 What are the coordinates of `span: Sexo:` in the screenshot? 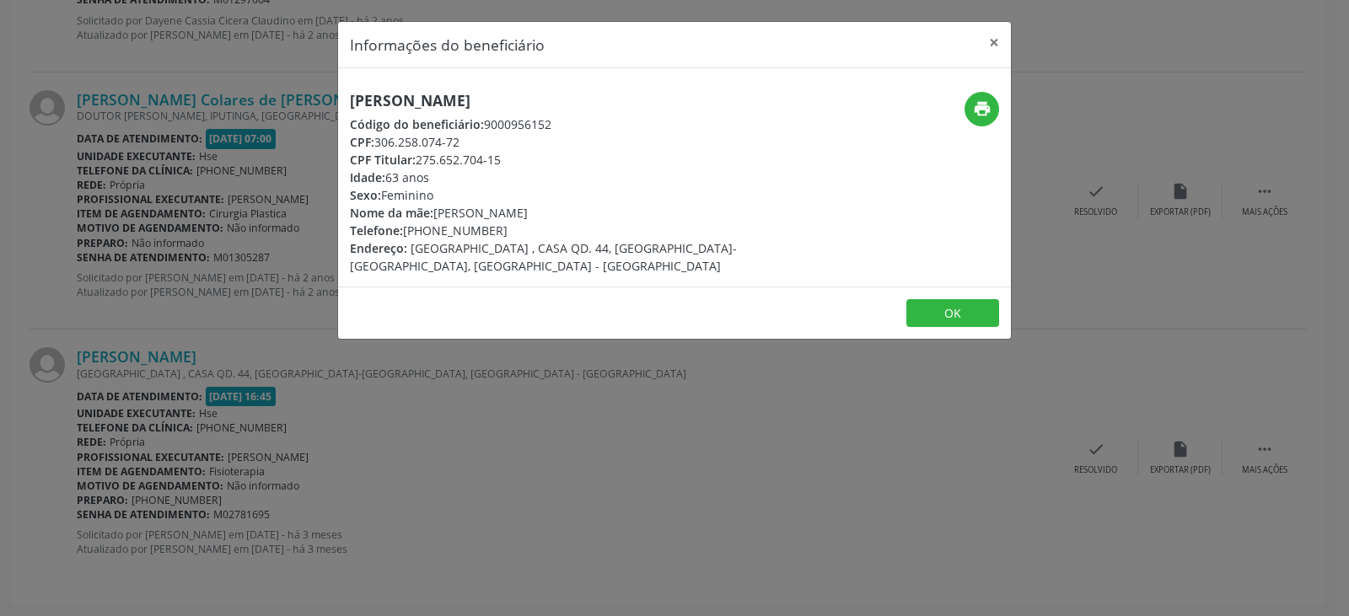 It's located at (365, 195).